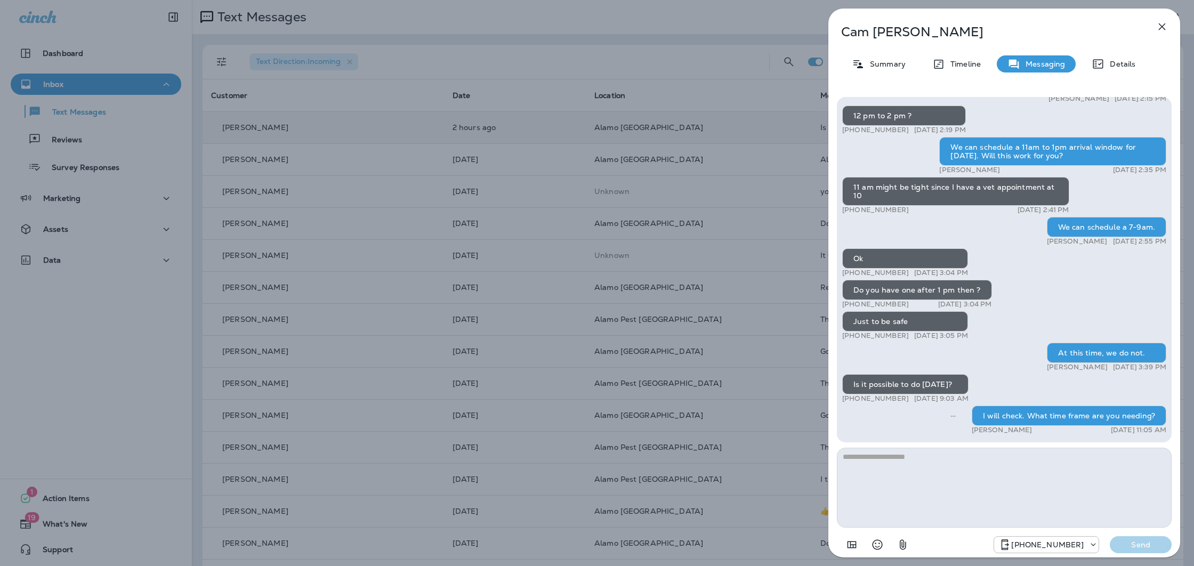 This screenshot has height=566, width=1194. Describe the element at coordinates (1042, 64) in the screenshot. I see `p: Messaging` at that location.